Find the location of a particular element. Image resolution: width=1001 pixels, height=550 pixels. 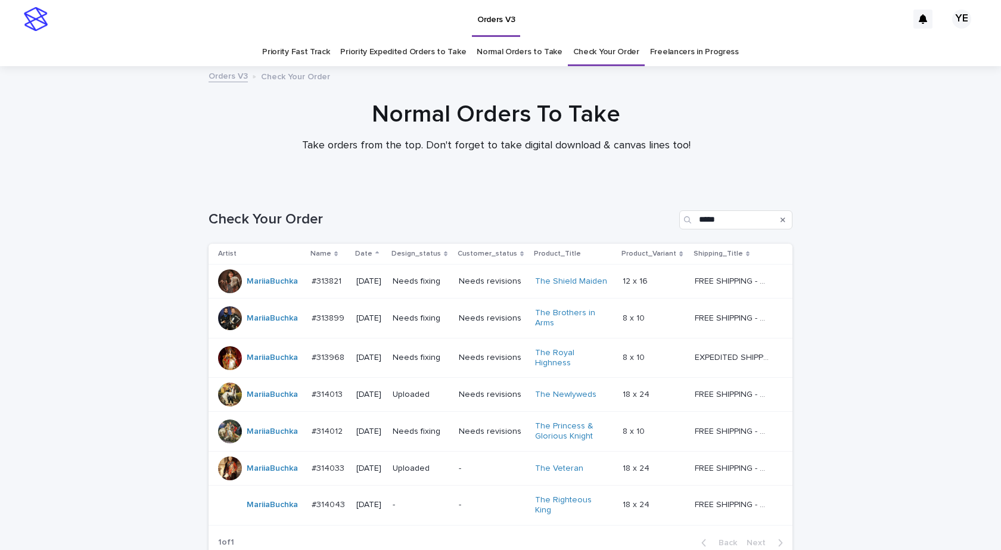

a: Check Your Order is located at coordinates (606, 52).